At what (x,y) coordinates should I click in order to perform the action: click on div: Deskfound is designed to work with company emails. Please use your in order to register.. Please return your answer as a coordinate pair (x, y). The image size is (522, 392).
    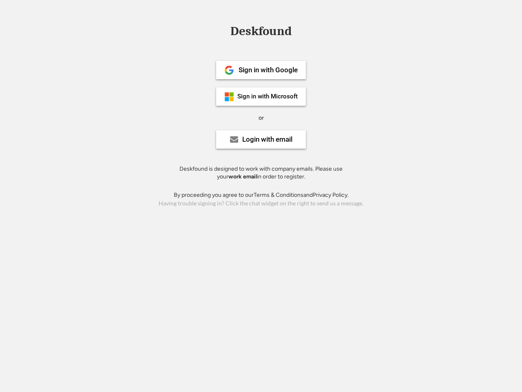
    Looking at the image, I should click on (261, 173).